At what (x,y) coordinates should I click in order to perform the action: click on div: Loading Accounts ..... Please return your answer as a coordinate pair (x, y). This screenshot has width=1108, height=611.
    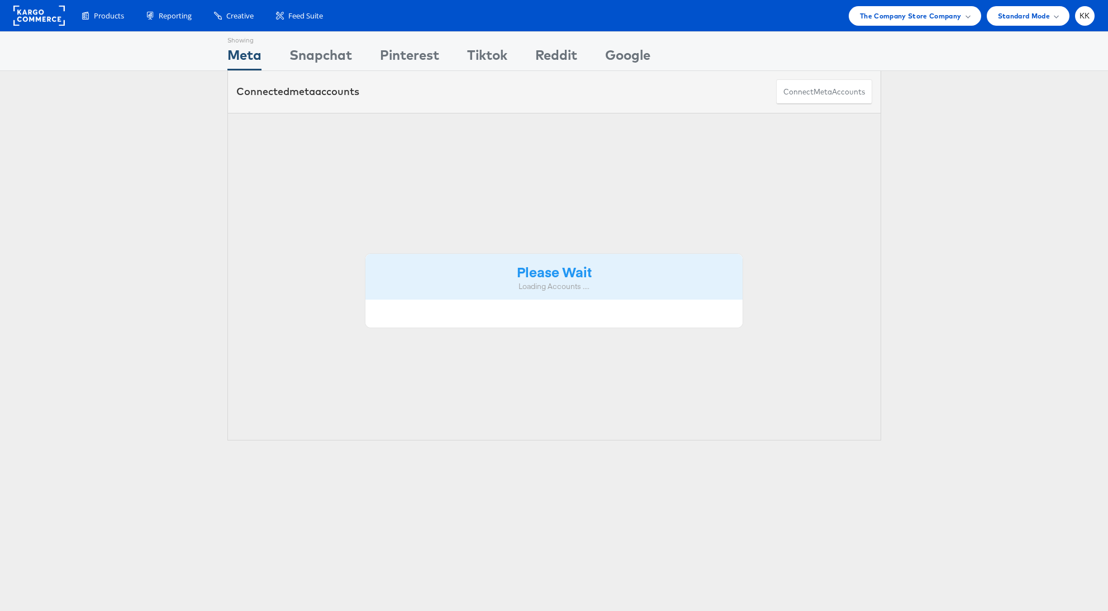
    Looking at the image, I should click on (554, 286).